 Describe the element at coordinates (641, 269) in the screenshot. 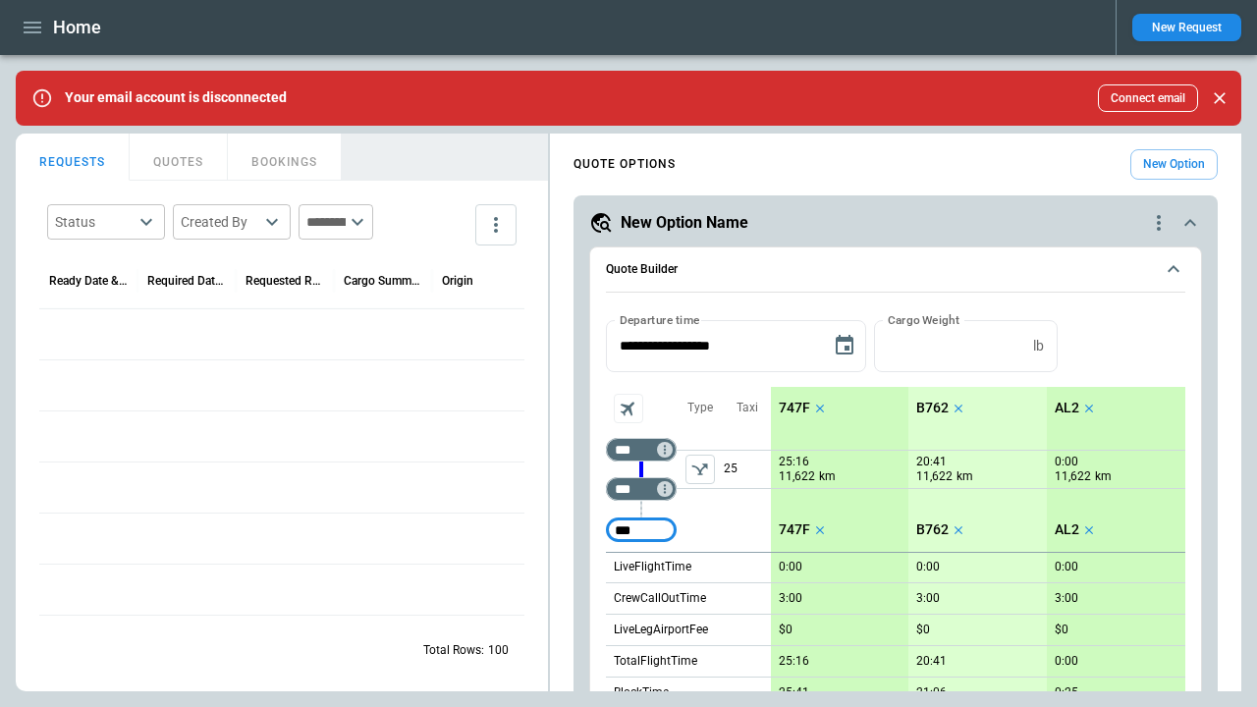

I see `h6: Quote Builder` at that location.